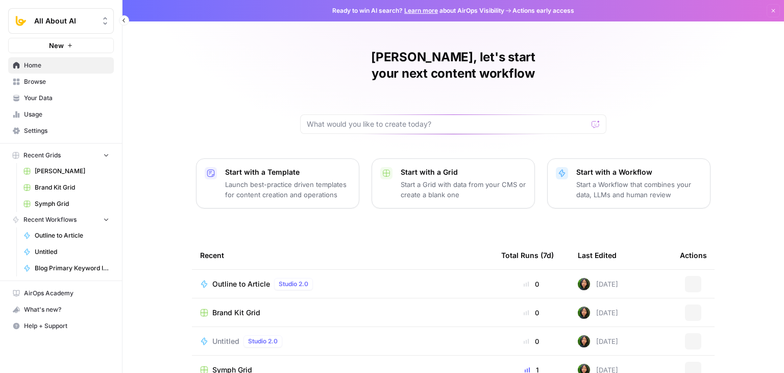  Describe the element at coordinates (66, 252) in the screenshot. I see `a: Untitled` at that location.